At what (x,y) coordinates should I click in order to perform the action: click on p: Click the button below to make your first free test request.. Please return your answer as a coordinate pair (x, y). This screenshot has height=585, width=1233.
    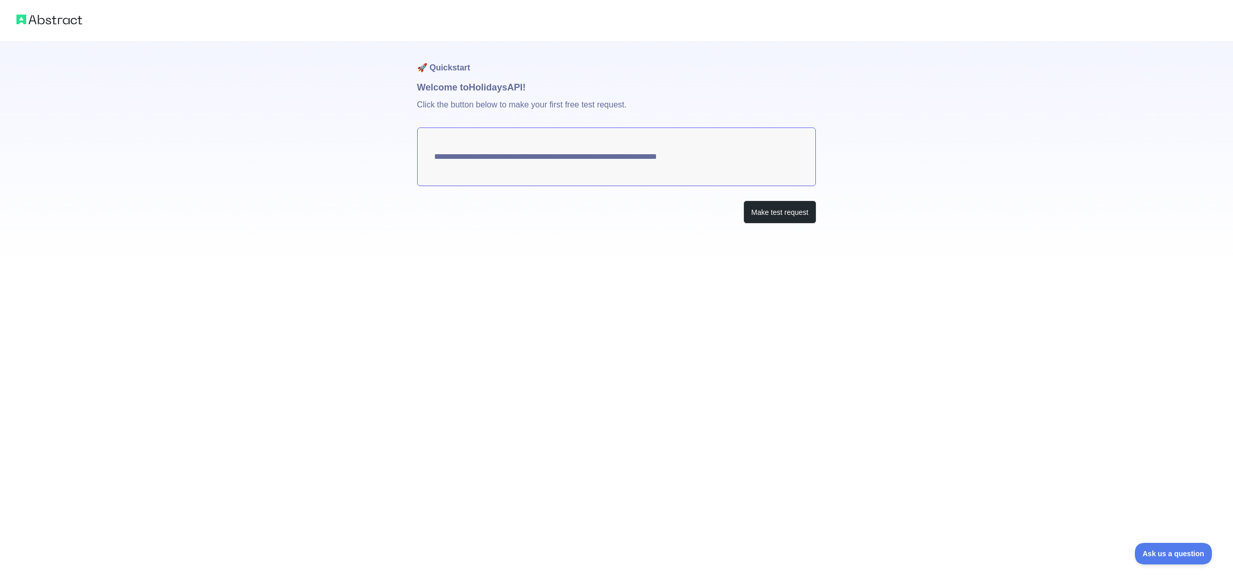
    Looking at the image, I should click on (616, 111).